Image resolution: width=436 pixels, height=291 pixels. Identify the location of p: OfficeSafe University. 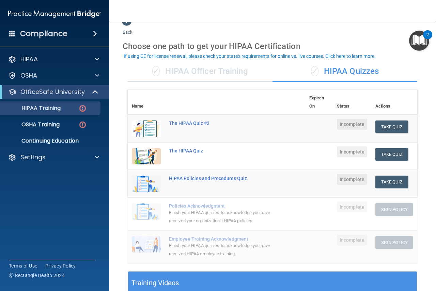
(52, 92).